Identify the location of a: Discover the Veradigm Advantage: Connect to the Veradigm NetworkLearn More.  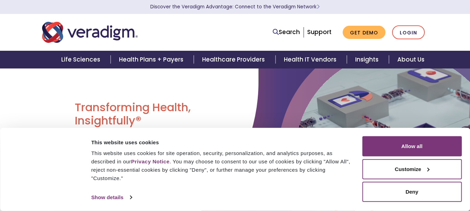
(235, 7).